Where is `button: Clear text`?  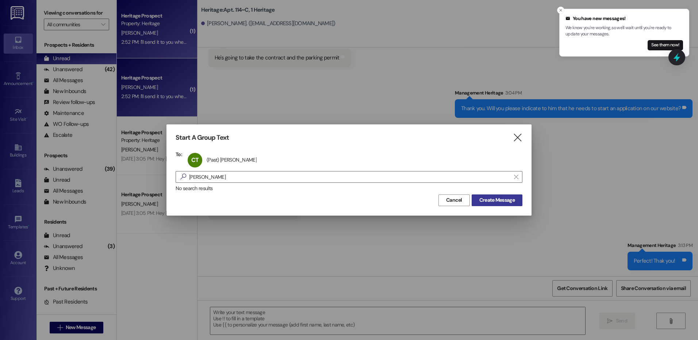
button: Clear text is located at coordinates (516, 177).